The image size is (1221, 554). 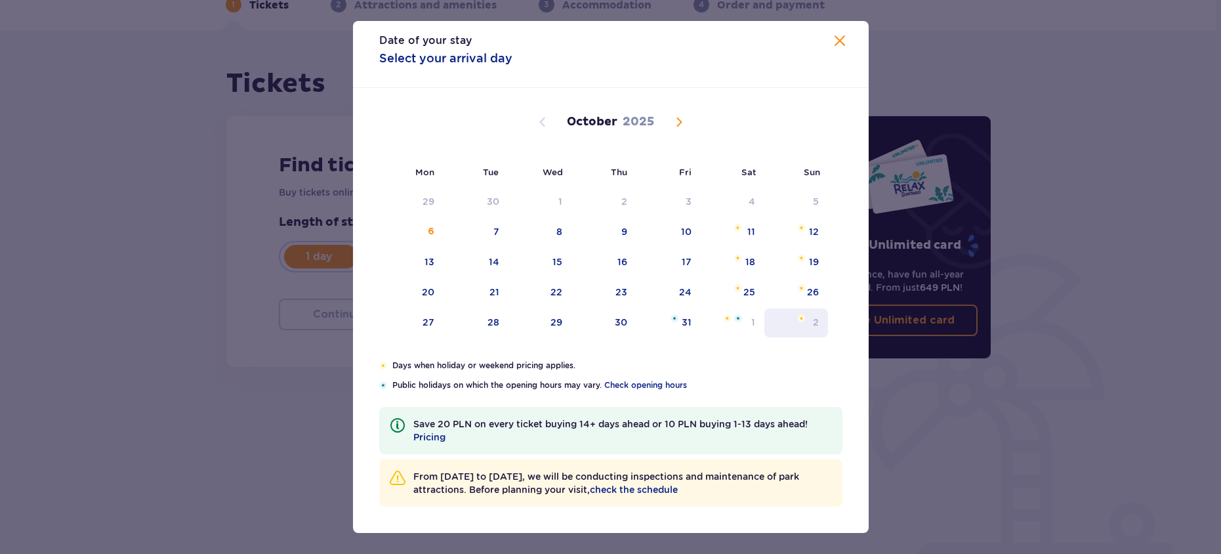 I want to click on a: check the schedule, so click(x=634, y=489).